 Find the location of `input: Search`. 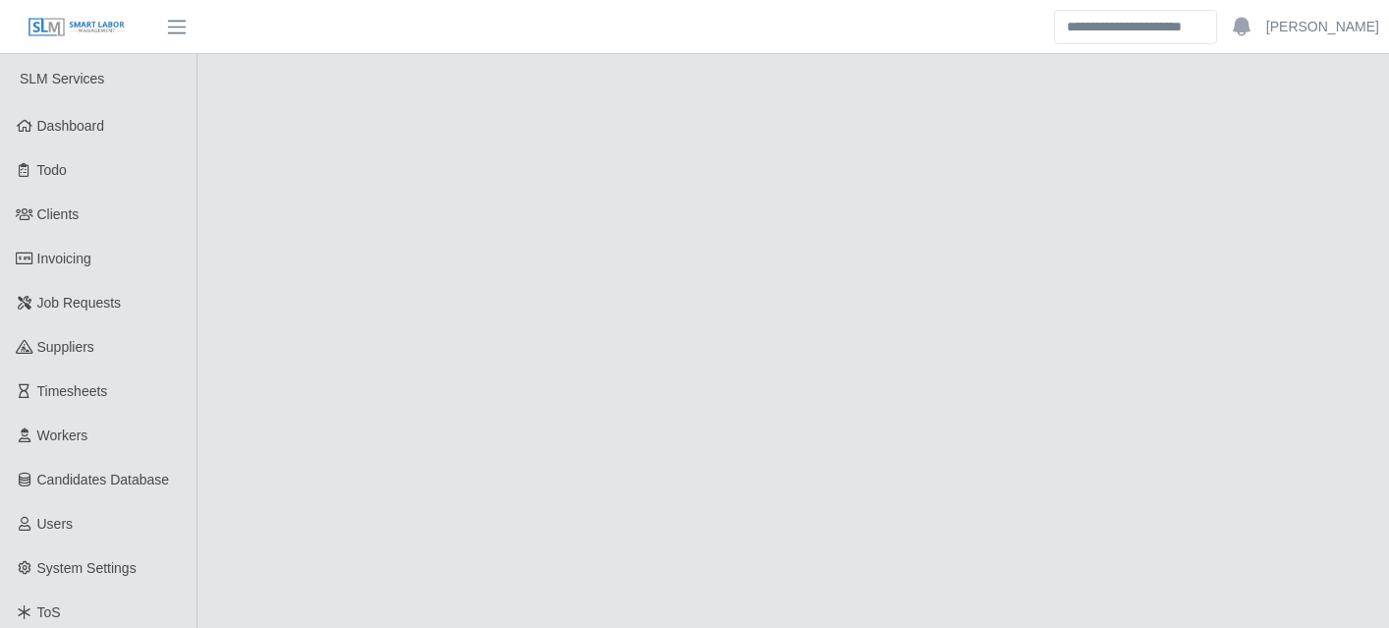

input: Search is located at coordinates (1135, 27).